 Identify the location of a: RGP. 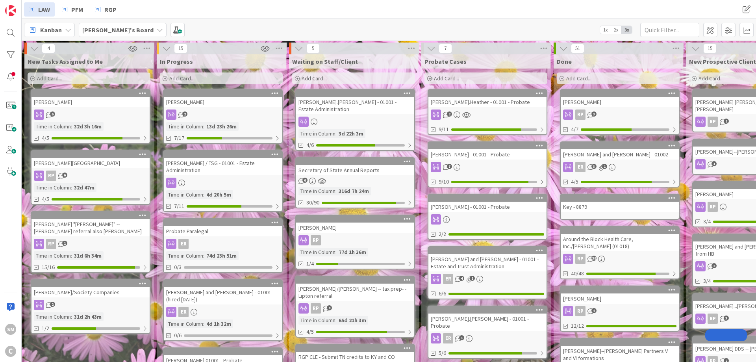
(106, 9).